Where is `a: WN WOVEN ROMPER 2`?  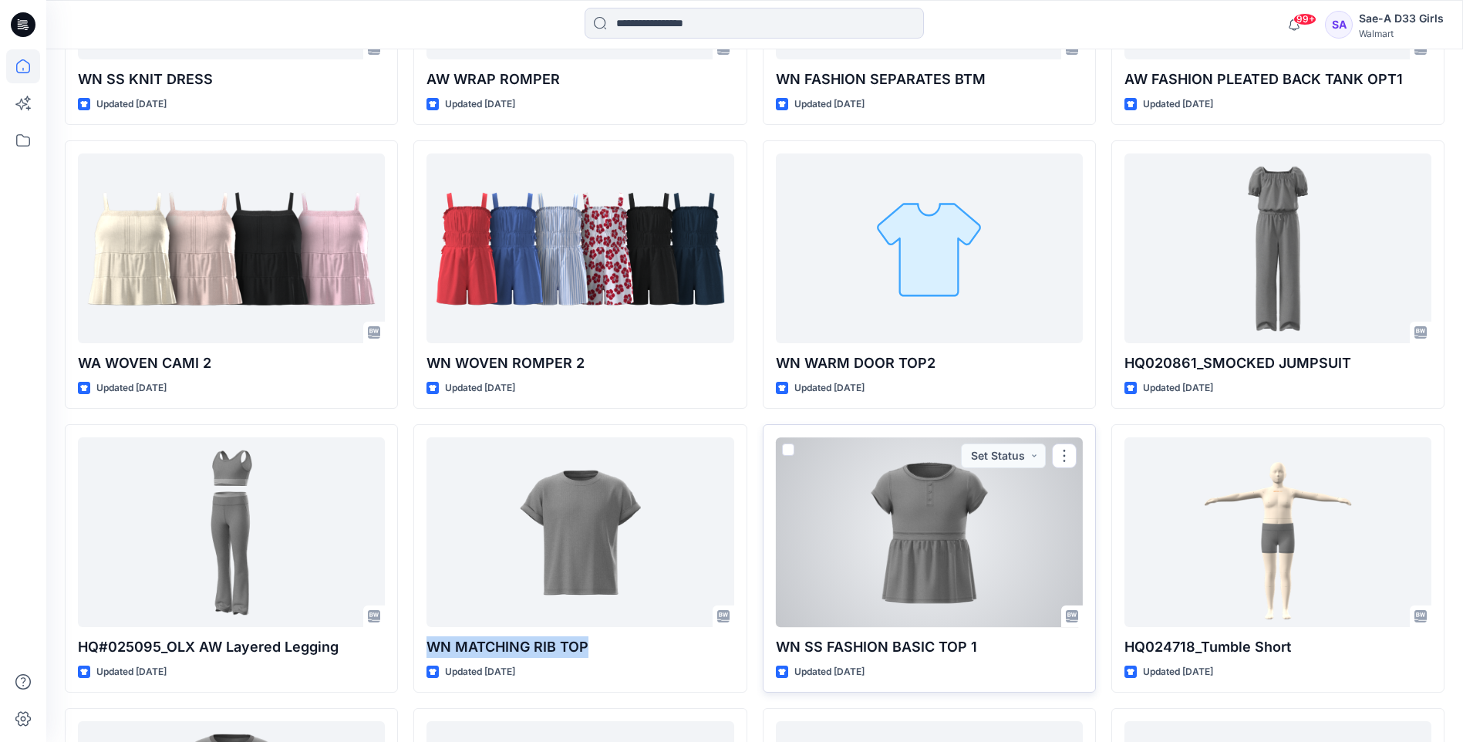
a: WN WOVEN ROMPER 2 is located at coordinates (580, 248).